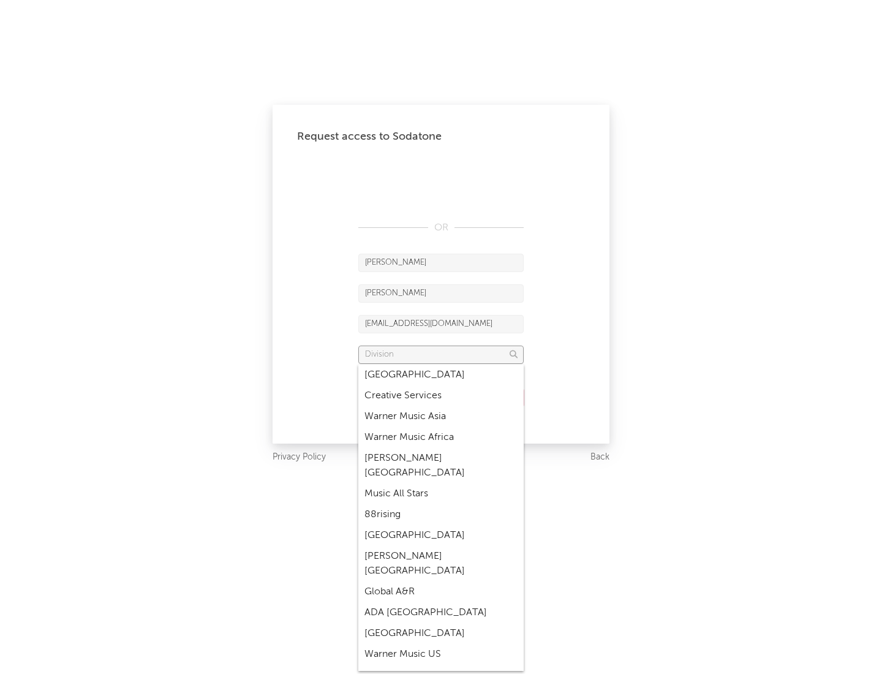 This screenshot has width=882, height=674. I want to click on a: Privacy Policy, so click(299, 457).